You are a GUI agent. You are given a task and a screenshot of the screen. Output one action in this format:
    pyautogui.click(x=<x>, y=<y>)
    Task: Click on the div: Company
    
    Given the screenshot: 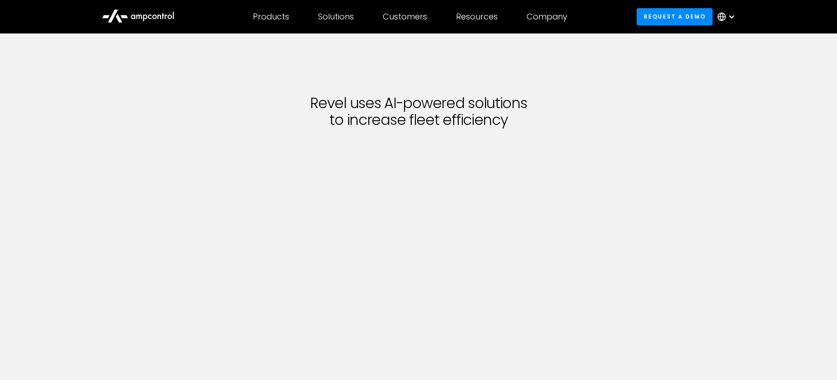 What is the action you would take?
    pyautogui.click(x=547, y=17)
    